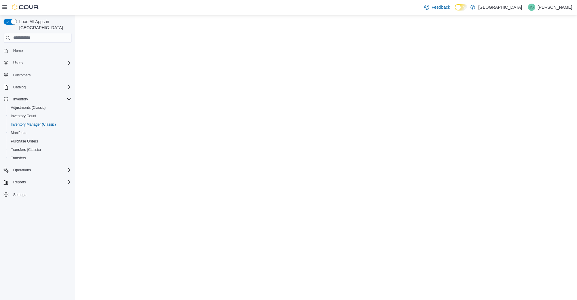 The image size is (577, 300). Describe the element at coordinates (40, 150) in the screenshot. I see `button: Transfers (Classic)` at that location.